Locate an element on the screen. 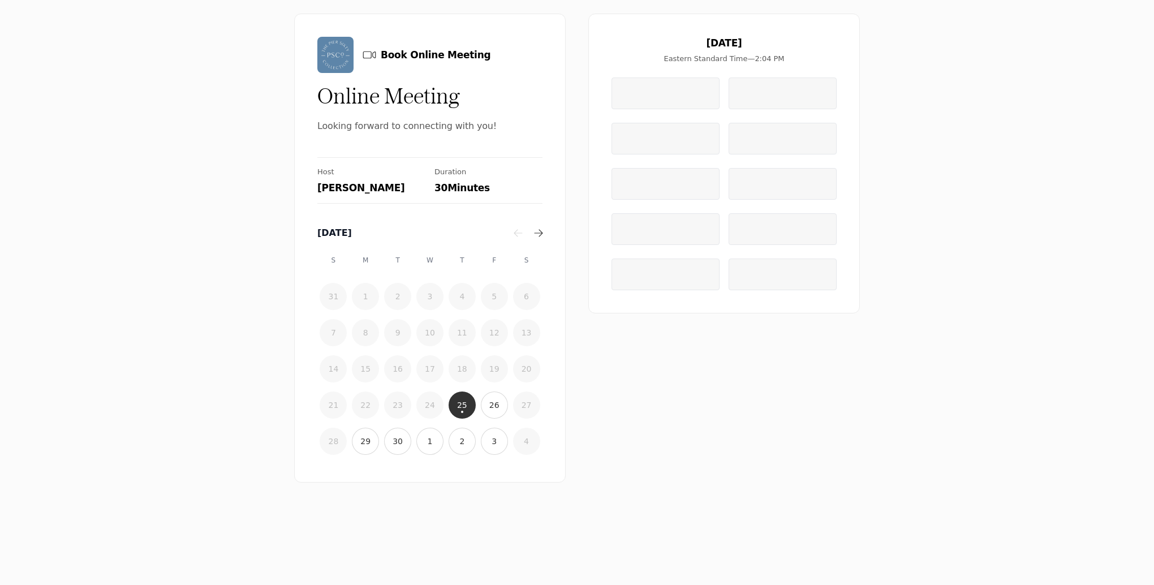 This screenshot has width=1154, height=585. button: 15 is located at coordinates (365, 369).